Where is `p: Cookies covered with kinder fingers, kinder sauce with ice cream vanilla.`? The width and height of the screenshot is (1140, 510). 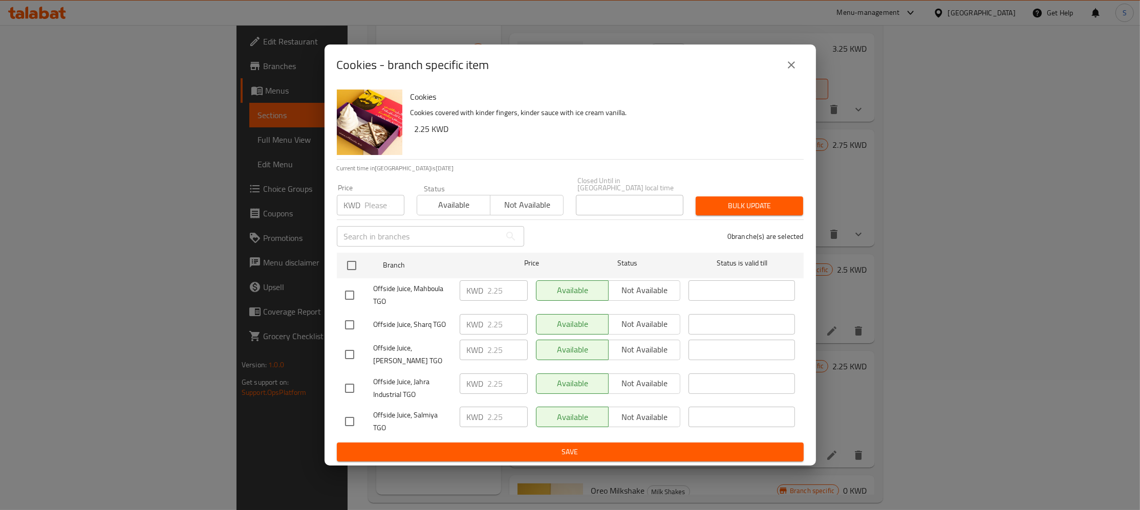 p: Cookies covered with kinder fingers, kinder sauce with ice cream vanilla. is located at coordinates (603, 113).